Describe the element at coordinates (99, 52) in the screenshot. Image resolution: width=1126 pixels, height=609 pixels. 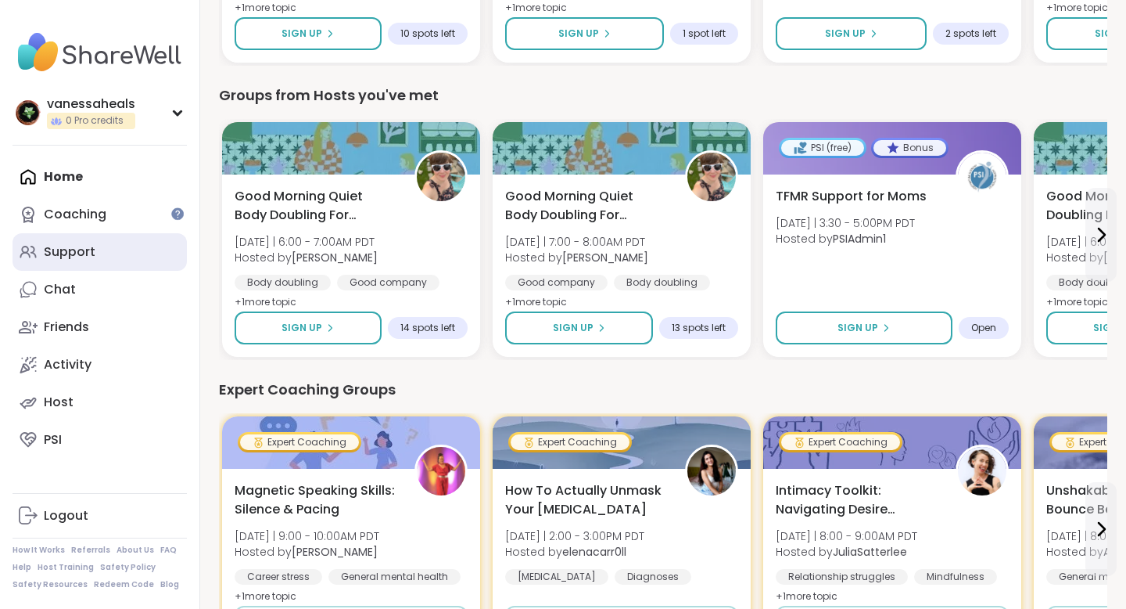
I see `img: ShareWell Nav Logo` at that location.